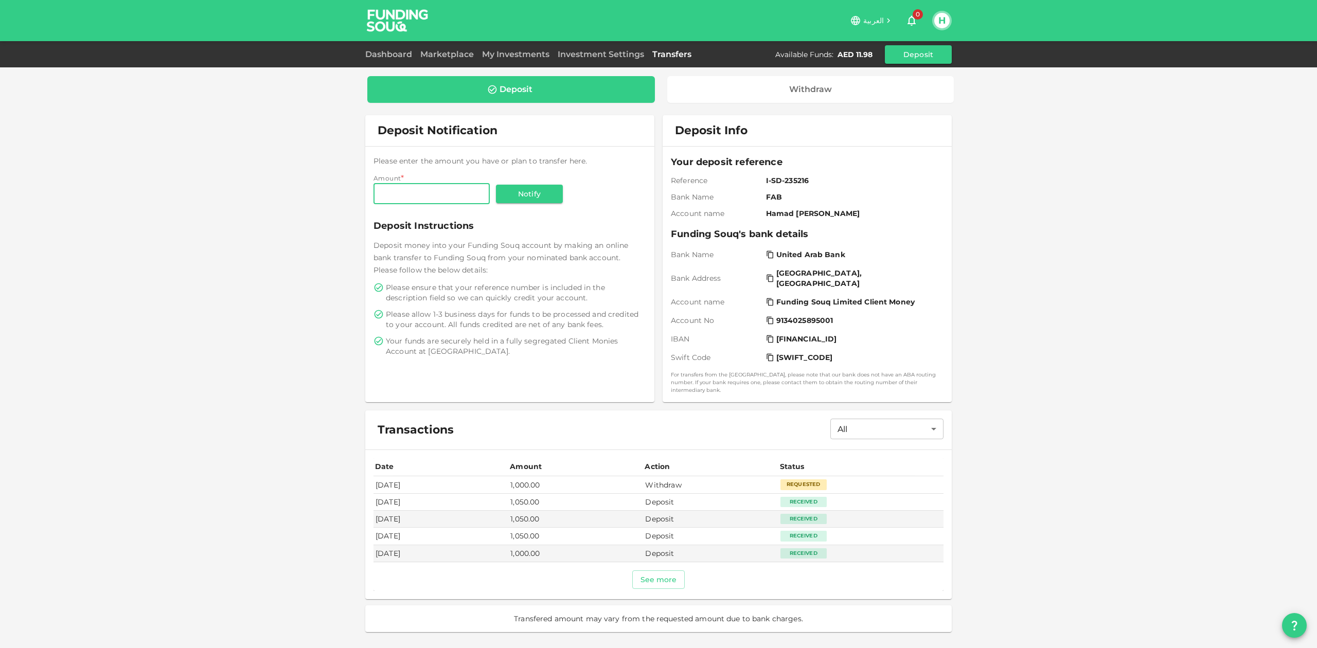  What do you see at coordinates (912, 21) in the screenshot?
I see `button: 0` at bounding box center [912, 21].